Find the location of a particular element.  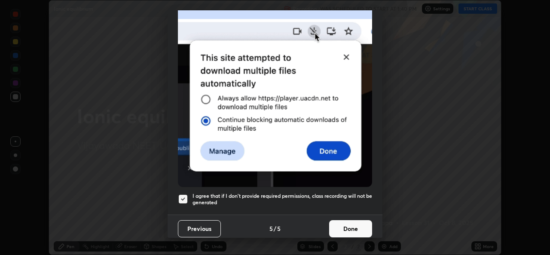

button: Previous is located at coordinates (199, 228).